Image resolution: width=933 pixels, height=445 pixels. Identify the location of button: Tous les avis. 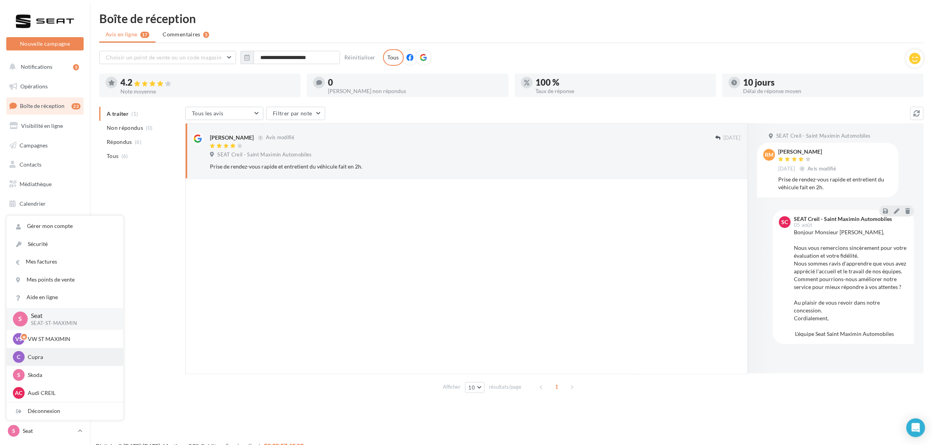
(224, 113).